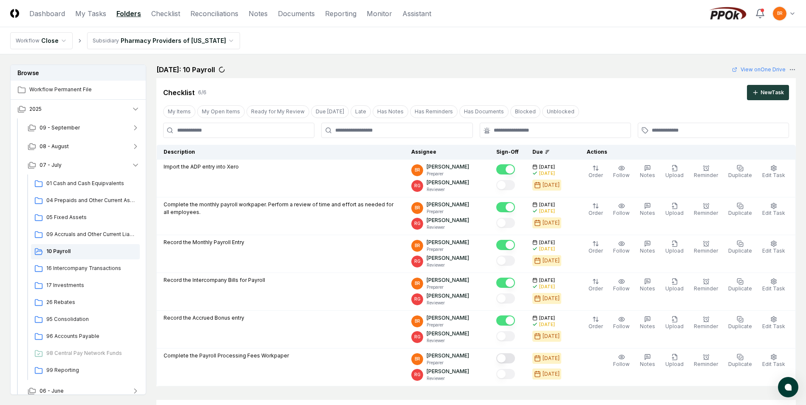 This screenshot has height=405, width=806. What do you see at coordinates (91, 234) in the screenshot?
I see `span: 09 Accruals and Other Current Liabilities` at bounding box center [91, 234].